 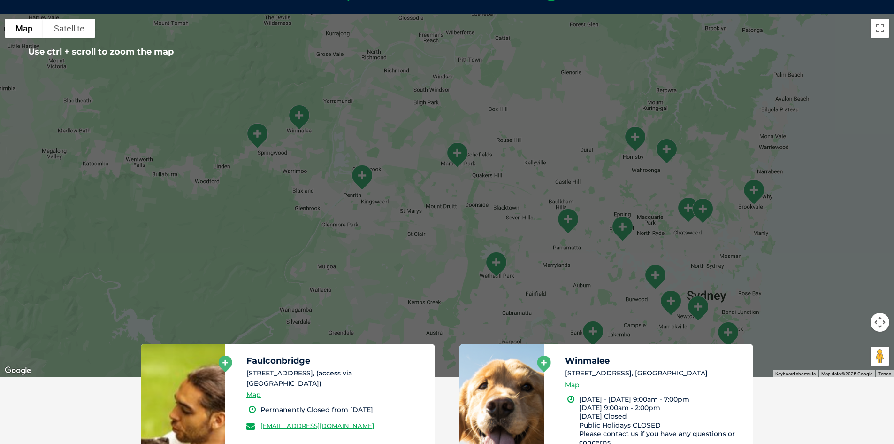 What do you see at coordinates (754, 192) in the screenshot?
I see `div: Brookvale` at bounding box center [754, 192].